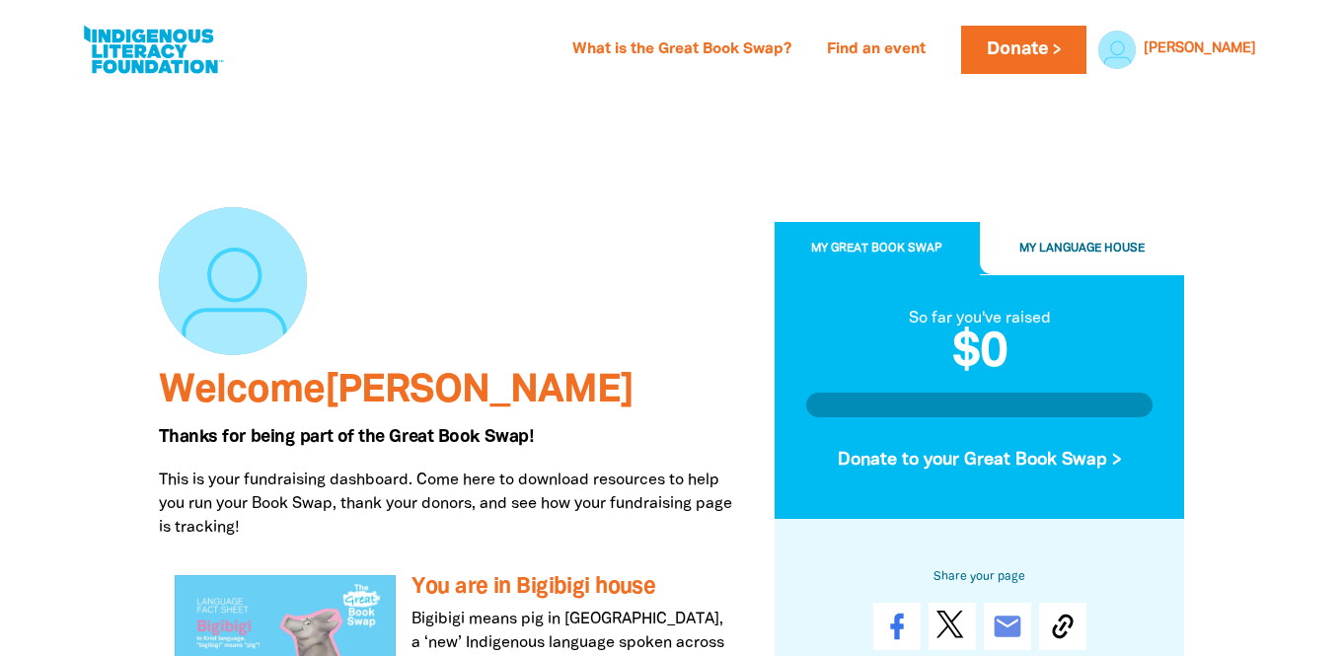 The height and width of the screenshot is (656, 1343). I want to click on h6: Share your page, so click(980, 577).